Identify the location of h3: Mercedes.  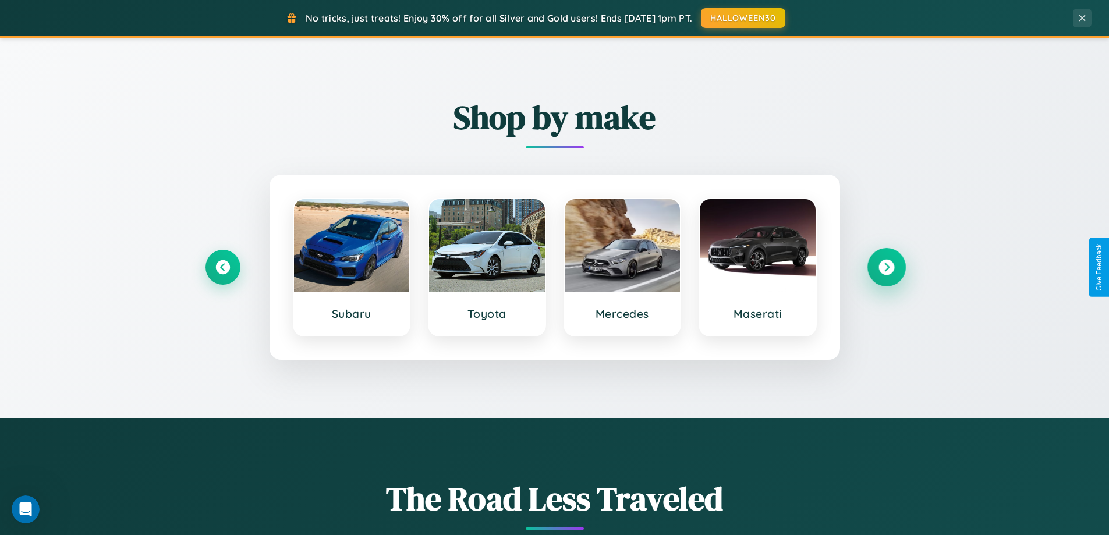
(623, 314).